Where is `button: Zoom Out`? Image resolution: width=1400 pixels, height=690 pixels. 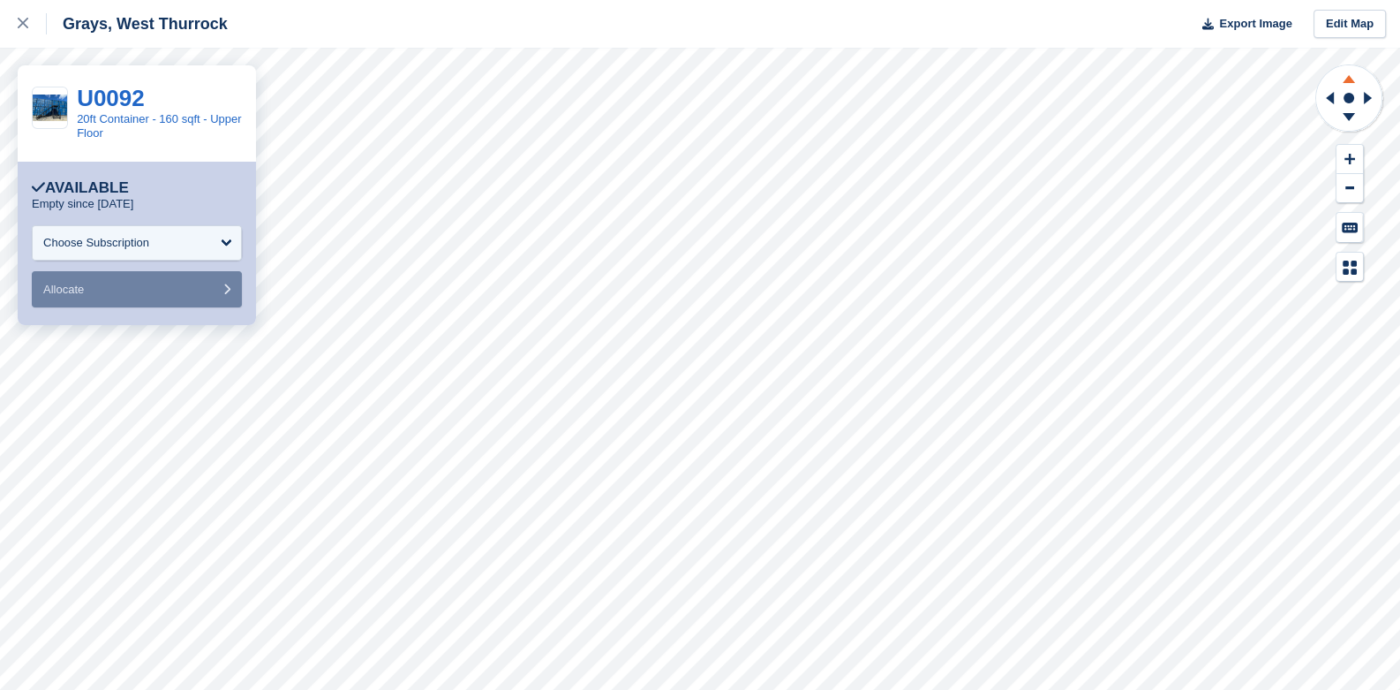
button: Zoom Out is located at coordinates (1350, 188).